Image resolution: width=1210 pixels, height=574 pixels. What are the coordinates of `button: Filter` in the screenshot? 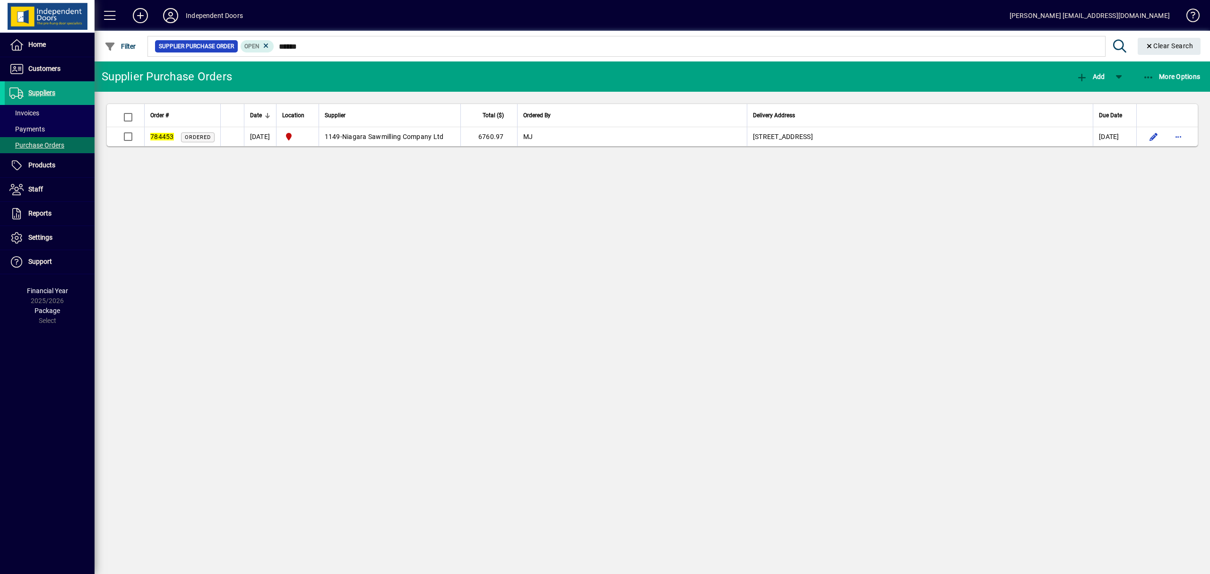 It's located at (120, 46).